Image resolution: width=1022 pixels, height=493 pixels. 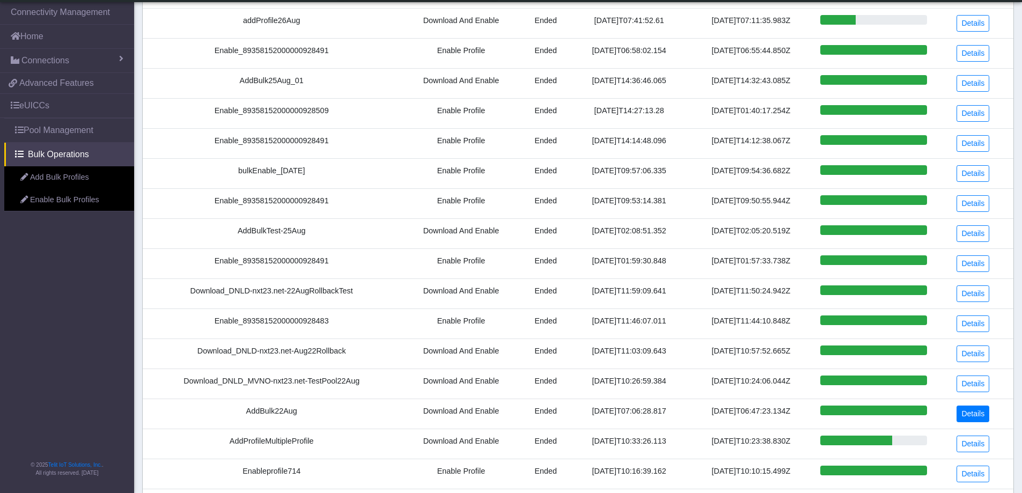 What do you see at coordinates (271, 354) in the screenshot?
I see `td: Download_DNLD-nxt23.net-Aug22Rollback` at bounding box center [271, 354].